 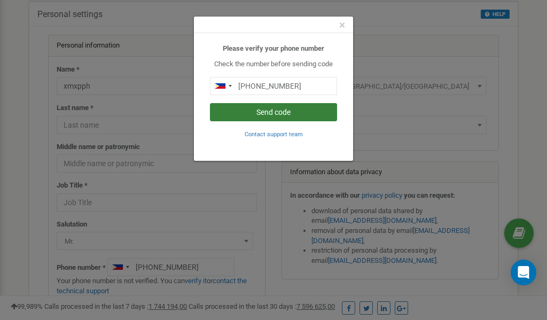 What do you see at coordinates (274, 134) in the screenshot?
I see `a: Contact support team` at bounding box center [274, 134].